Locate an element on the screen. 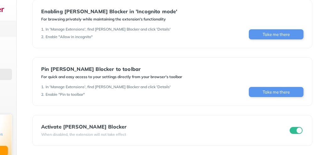 The height and width of the screenshot is (155, 328). div: For browsing privately while maintaining the extension's functionality is located at coordinates (109, 19).